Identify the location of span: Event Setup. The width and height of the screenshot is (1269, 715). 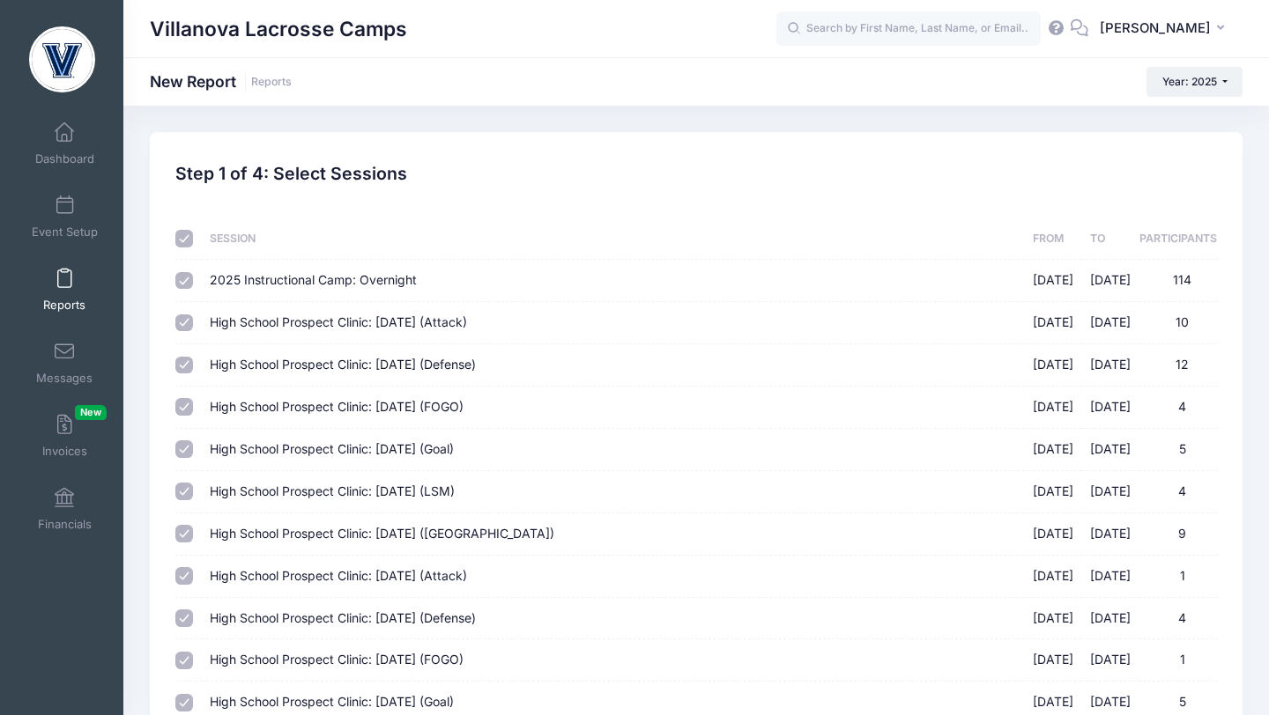
(64, 232).